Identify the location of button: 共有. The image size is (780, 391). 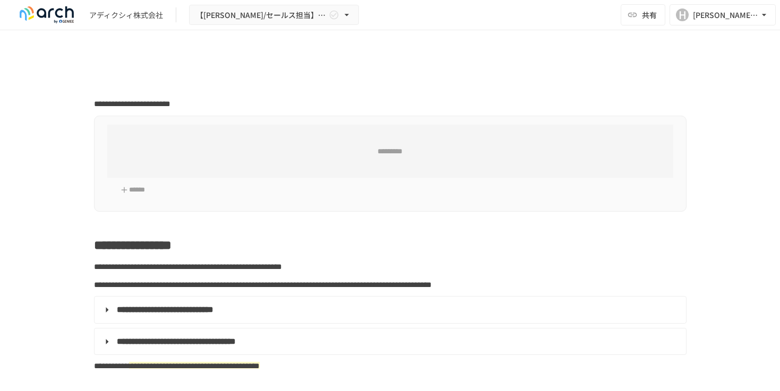
(643, 15).